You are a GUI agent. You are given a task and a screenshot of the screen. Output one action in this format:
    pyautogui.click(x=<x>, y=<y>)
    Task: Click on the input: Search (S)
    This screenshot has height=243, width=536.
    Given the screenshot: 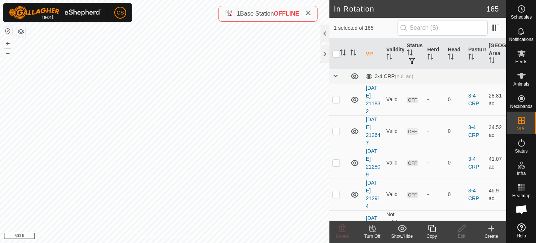 What is the action you would take?
    pyautogui.click(x=443, y=28)
    